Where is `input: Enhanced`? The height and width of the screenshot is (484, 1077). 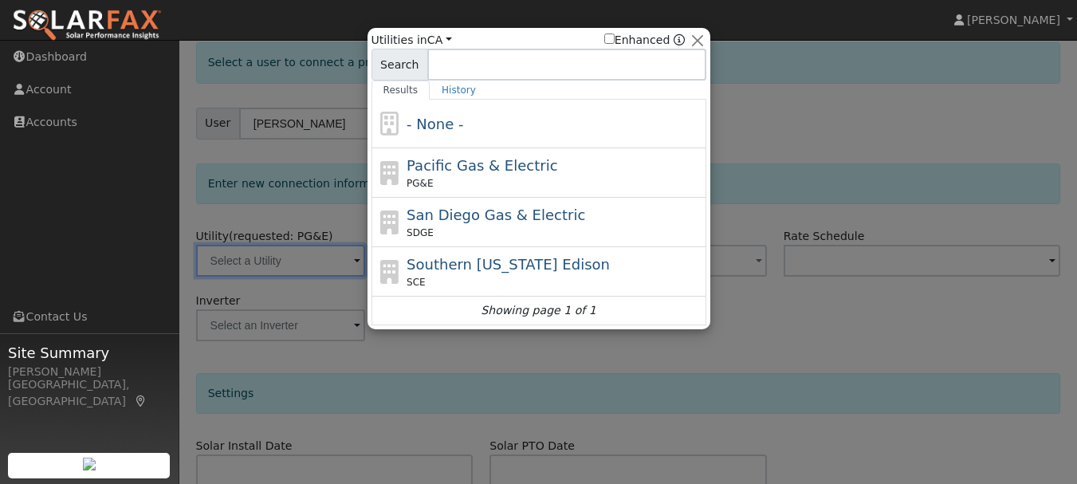 input: Enhanced is located at coordinates (609, 38).